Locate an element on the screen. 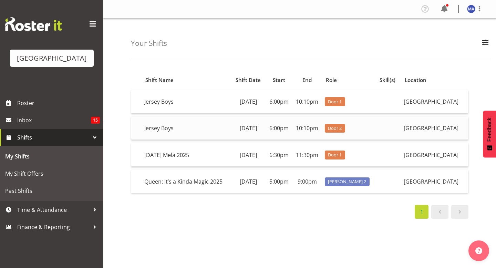 This screenshot has width=496, height=268. span: Shift Name is located at coordinates (160, 80).